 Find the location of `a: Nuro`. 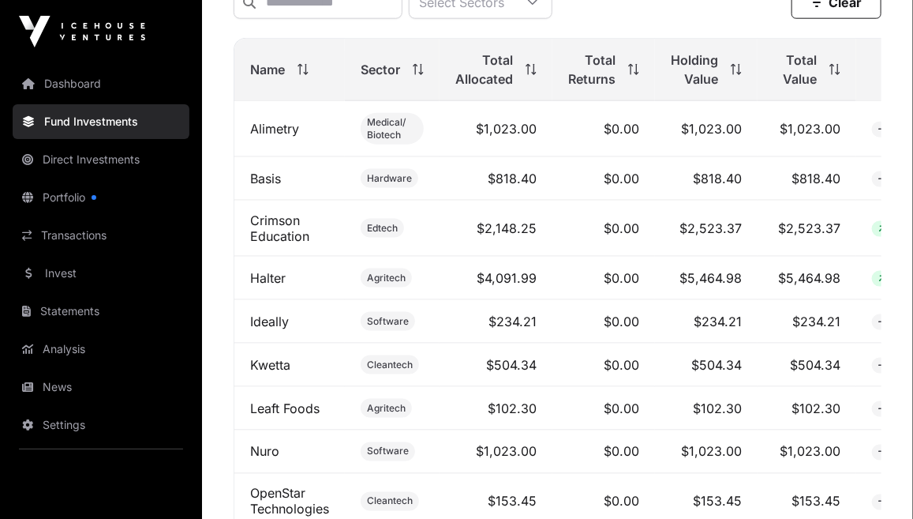

a: Nuro is located at coordinates (264, 452).